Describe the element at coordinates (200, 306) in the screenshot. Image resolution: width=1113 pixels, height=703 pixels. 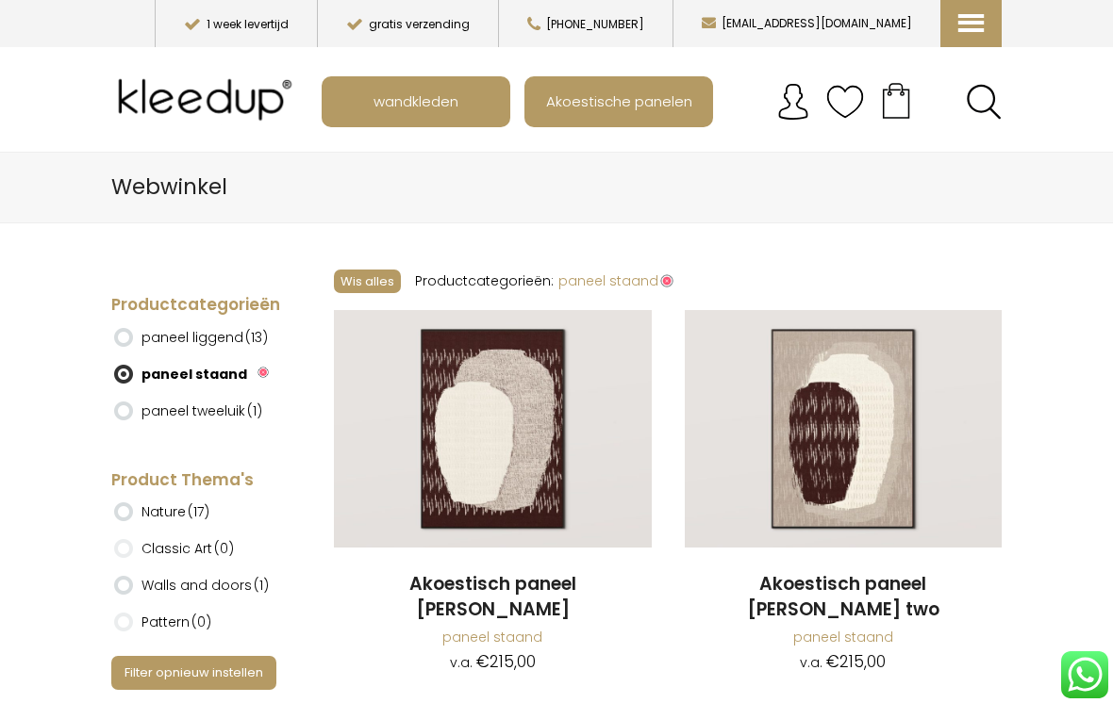
I see `h4: Productcategorieën` at that location.